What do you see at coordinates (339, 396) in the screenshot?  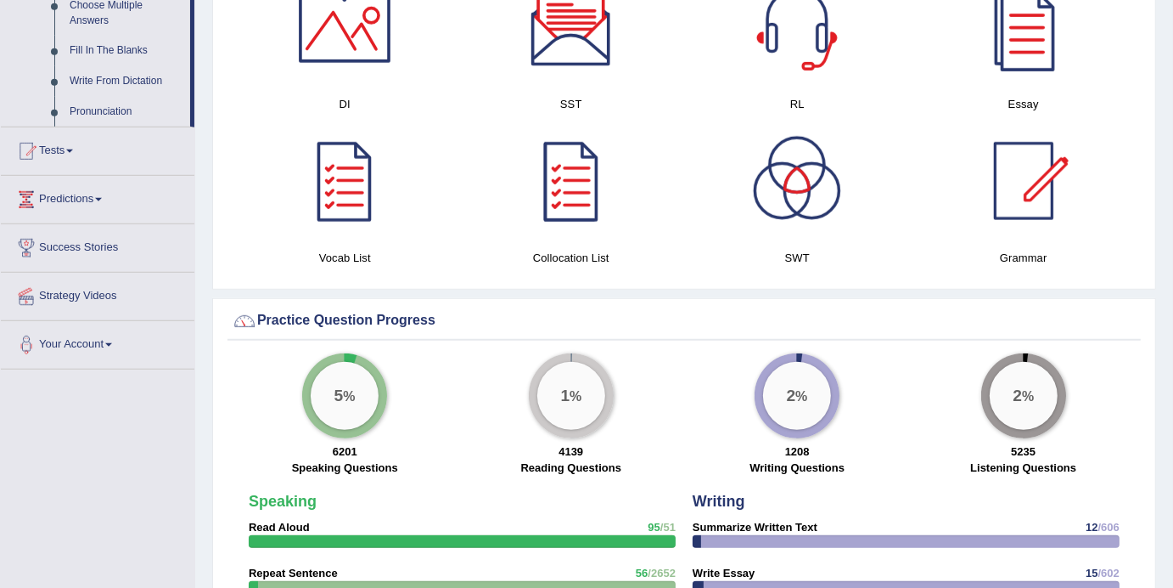 I see `big: 5` at bounding box center [339, 396].